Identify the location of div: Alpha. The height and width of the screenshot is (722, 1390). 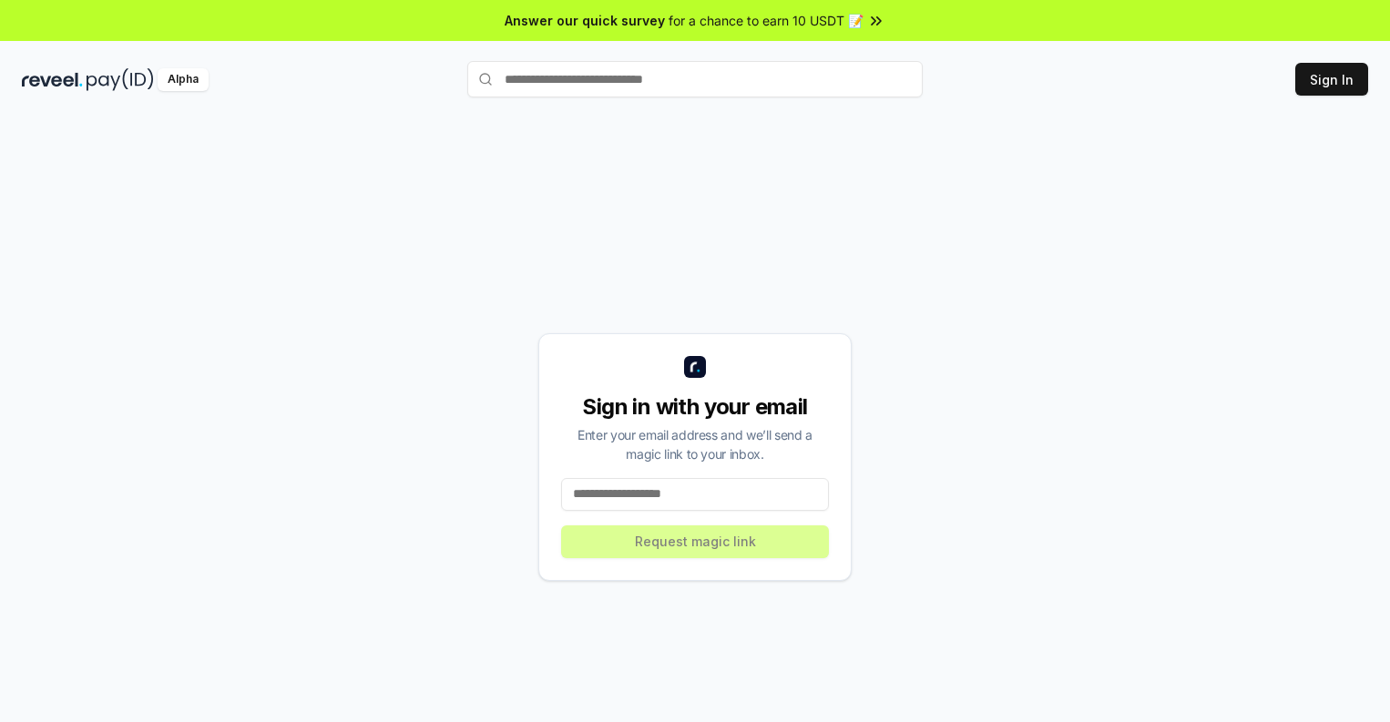
(183, 79).